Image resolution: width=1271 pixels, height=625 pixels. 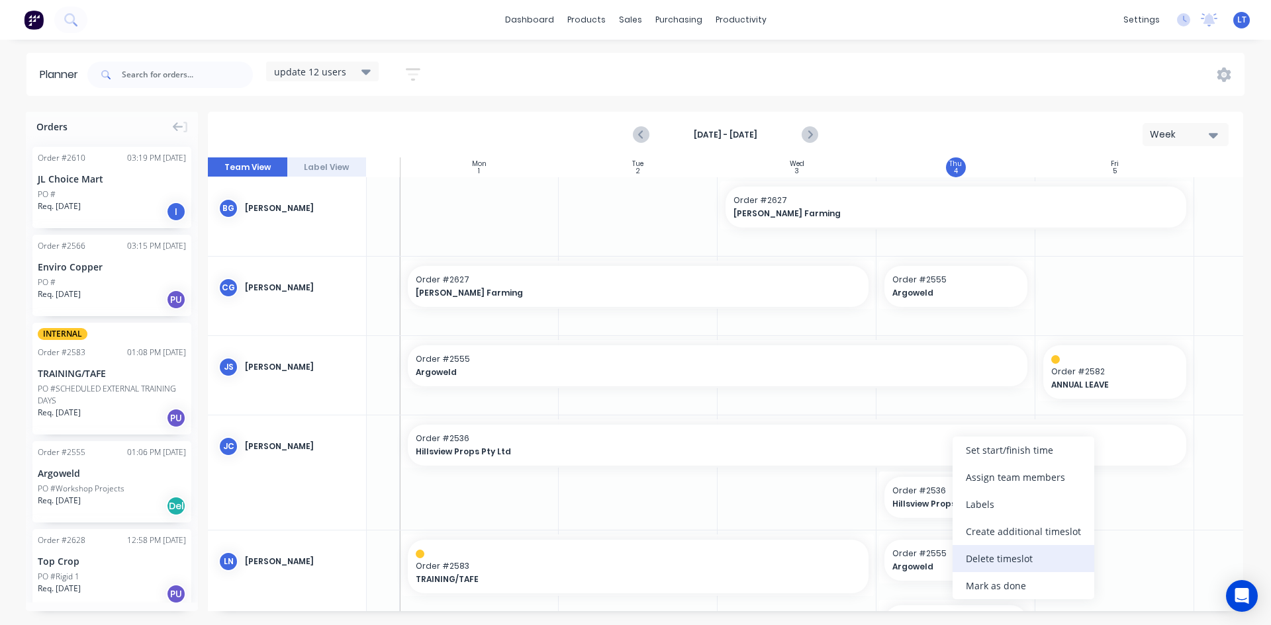 I want to click on span: INTERNAL, so click(x=62, y=334).